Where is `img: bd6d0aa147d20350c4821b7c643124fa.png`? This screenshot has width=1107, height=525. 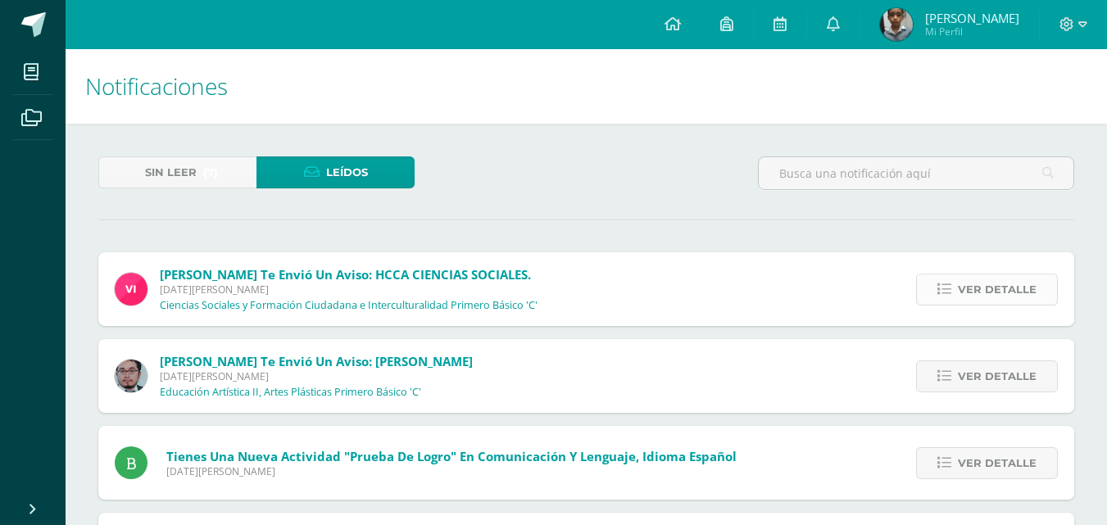
img: bd6d0aa147d20350c4821b7c643124fa.png is located at coordinates (131, 289).